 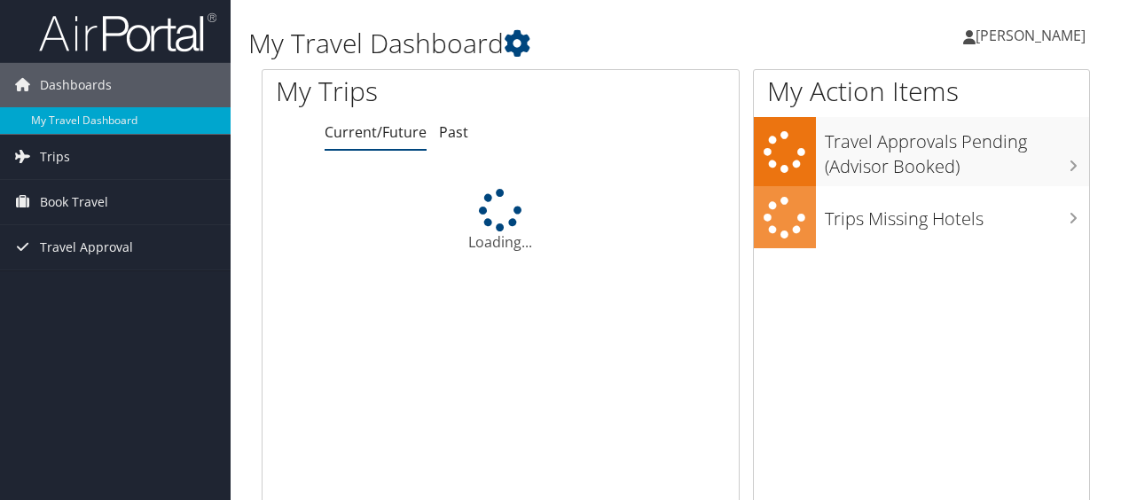 I want to click on h3: Trips Missing Hotels, so click(x=957, y=215).